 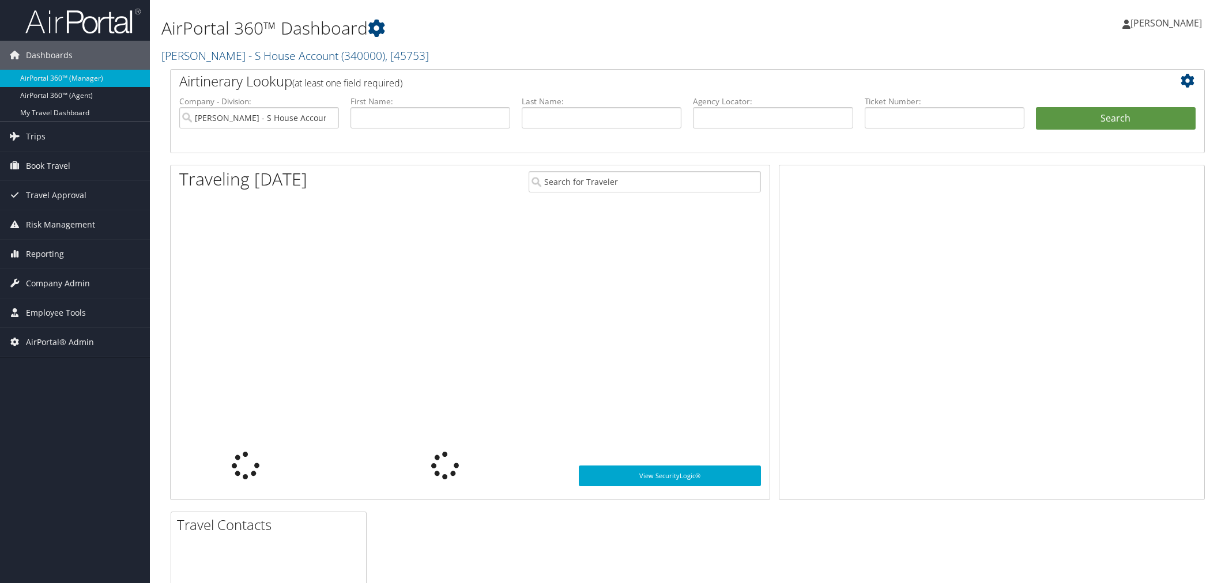 What do you see at coordinates (644, 182) in the screenshot?
I see `input: Search for Traveler` at bounding box center [644, 182].